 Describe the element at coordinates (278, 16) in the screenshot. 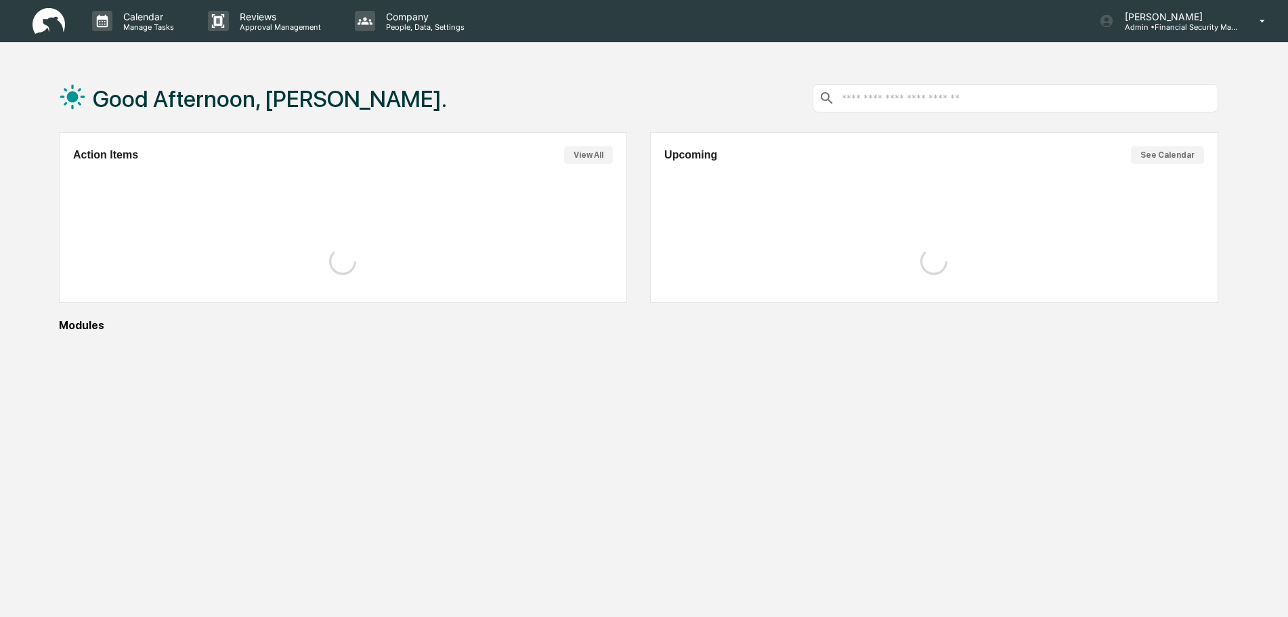

I see `p: Reviews` at that location.